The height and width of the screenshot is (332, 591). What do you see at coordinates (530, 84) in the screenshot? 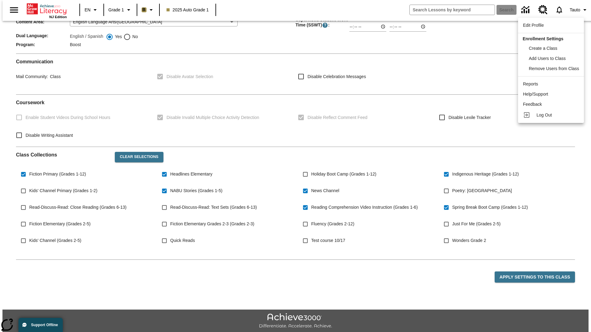
I see `span: Reports` at bounding box center [530, 84].